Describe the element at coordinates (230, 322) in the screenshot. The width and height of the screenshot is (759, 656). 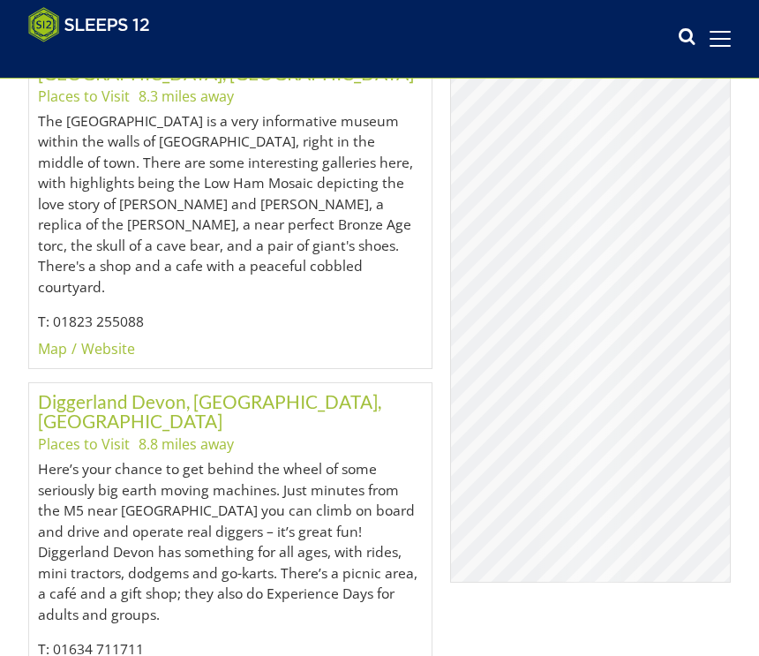
I see `p: T: 01823 255088` at that location.